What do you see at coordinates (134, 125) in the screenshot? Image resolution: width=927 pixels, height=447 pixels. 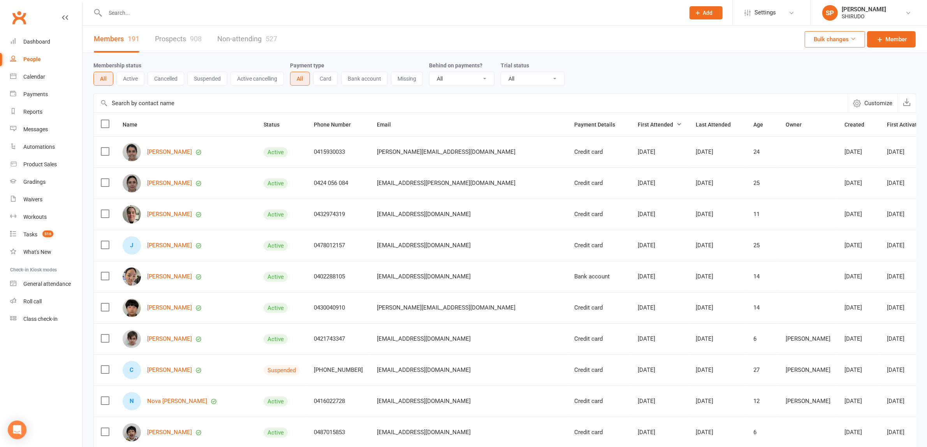 I see `button: Name` at bounding box center [134, 125].